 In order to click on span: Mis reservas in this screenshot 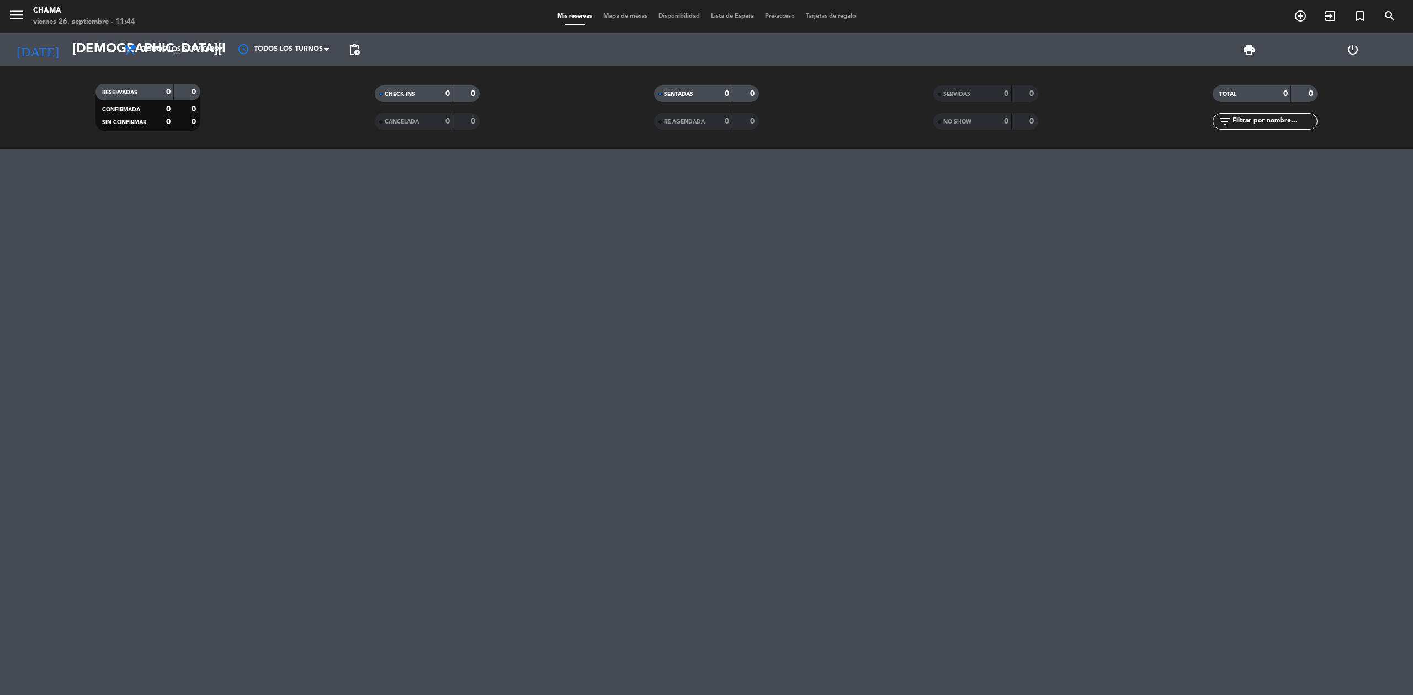, I will do `click(575, 16)`.